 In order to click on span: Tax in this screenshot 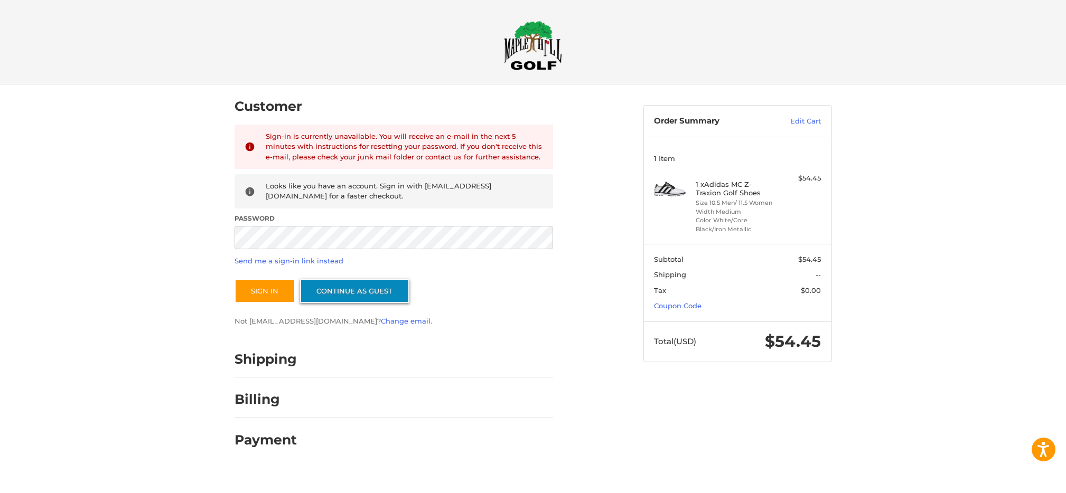, I will do `click(660, 290)`.